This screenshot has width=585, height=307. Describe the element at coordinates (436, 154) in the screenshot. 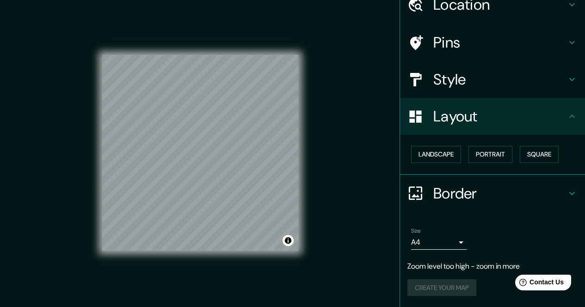

I see `button: Landscape` at that location.